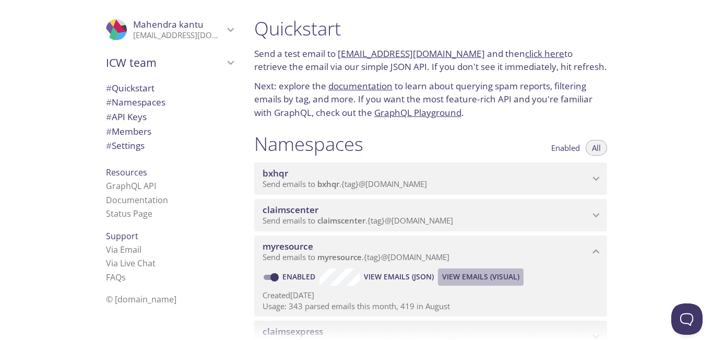 The height and width of the screenshot is (340, 713). What do you see at coordinates (170, 88) in the screenshot?
I see `div: Quickstart` at bounding box center [170, 88].